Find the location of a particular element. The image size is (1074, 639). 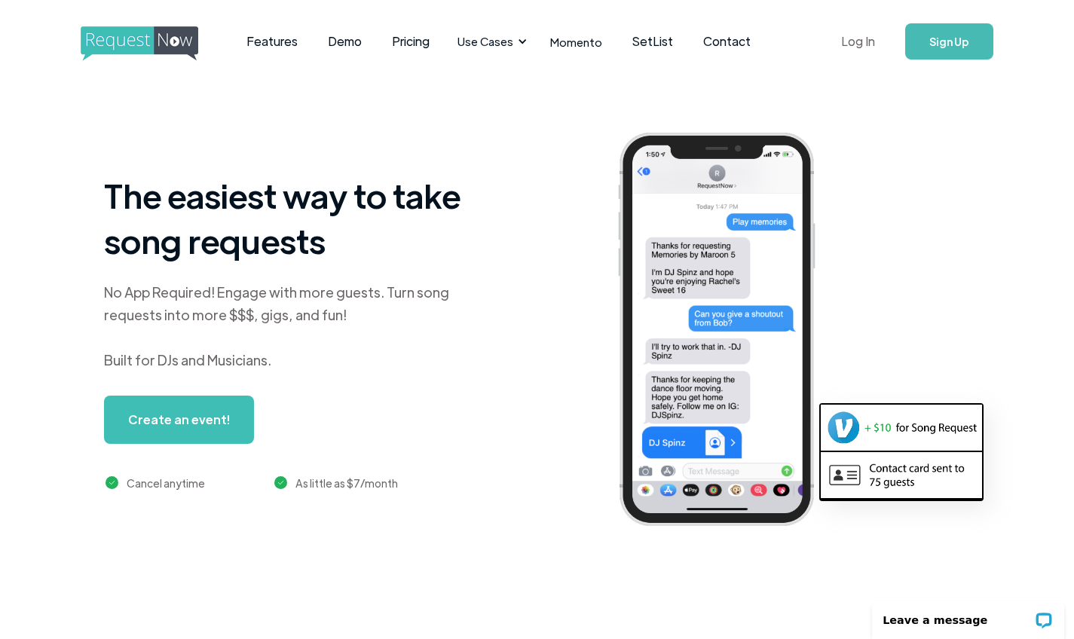

img: iphone screenshot is located at coordinates (728, 332).